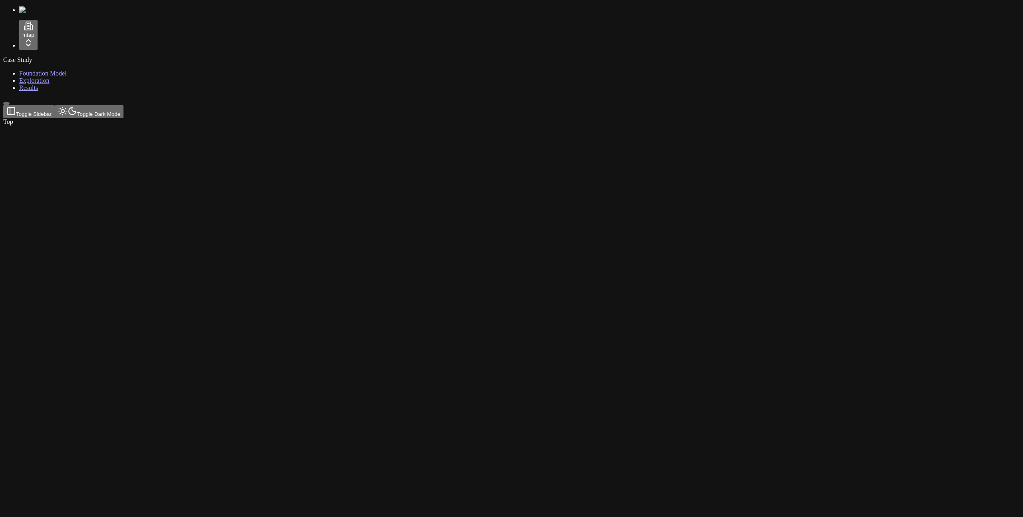  What do you see at coordinates (43, 73) in the screenshot?
I see `a: Foundation Model` at bounding box center [43, 73].